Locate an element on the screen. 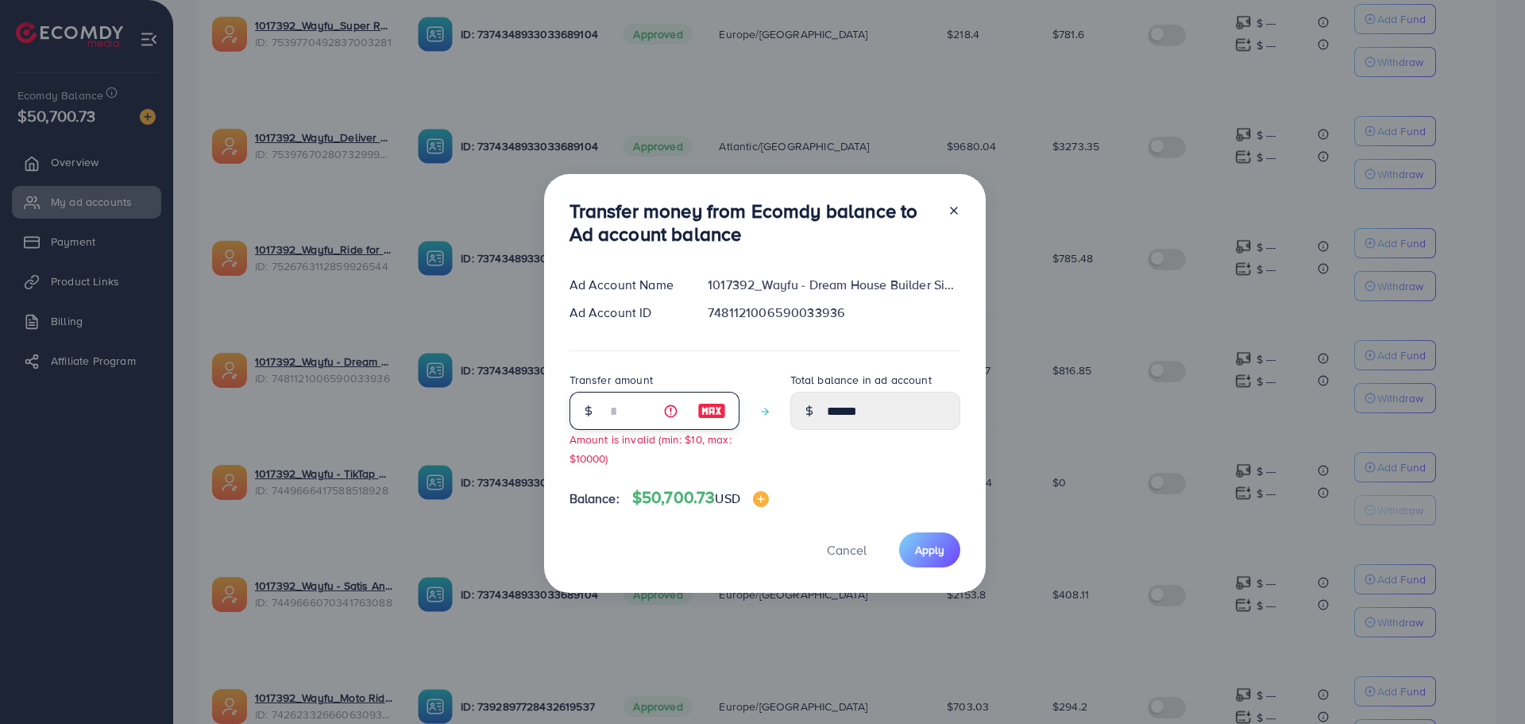  span: Balance: is located at coordinates (594, 498).